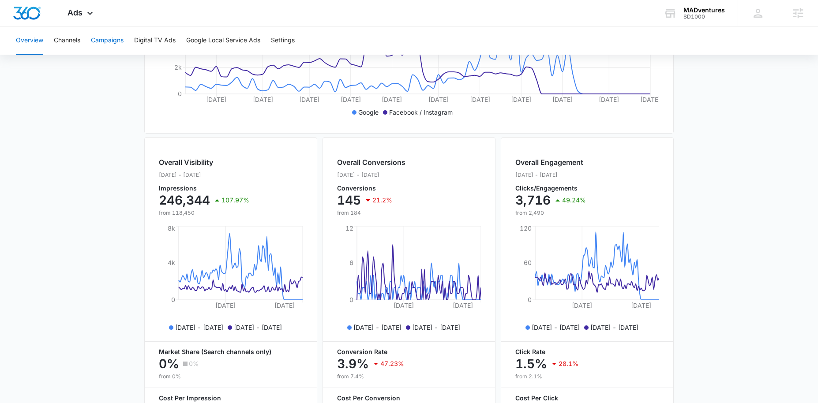 This screenshot has height=403, width=818. What do you see at coordinates (392, 364) in the screenshot?
I see `p: 47.23%` at bounding box center [392, 364].